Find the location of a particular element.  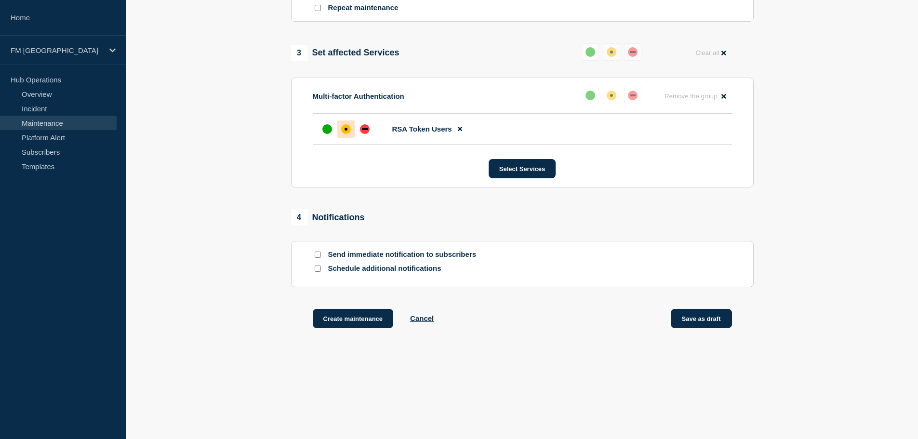

span: 4 is located at coordinates (299, 217).